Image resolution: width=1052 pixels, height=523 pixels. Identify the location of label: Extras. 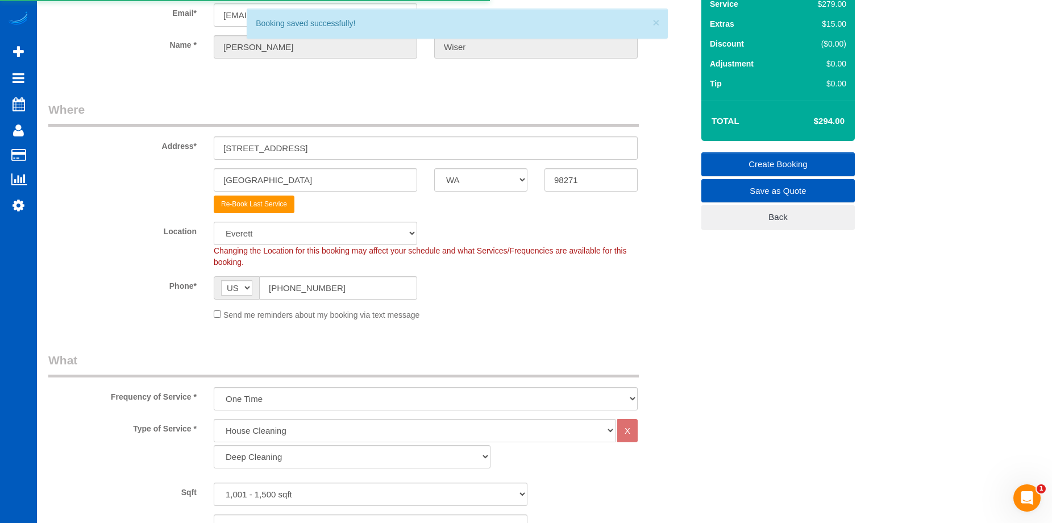
(722, 24).